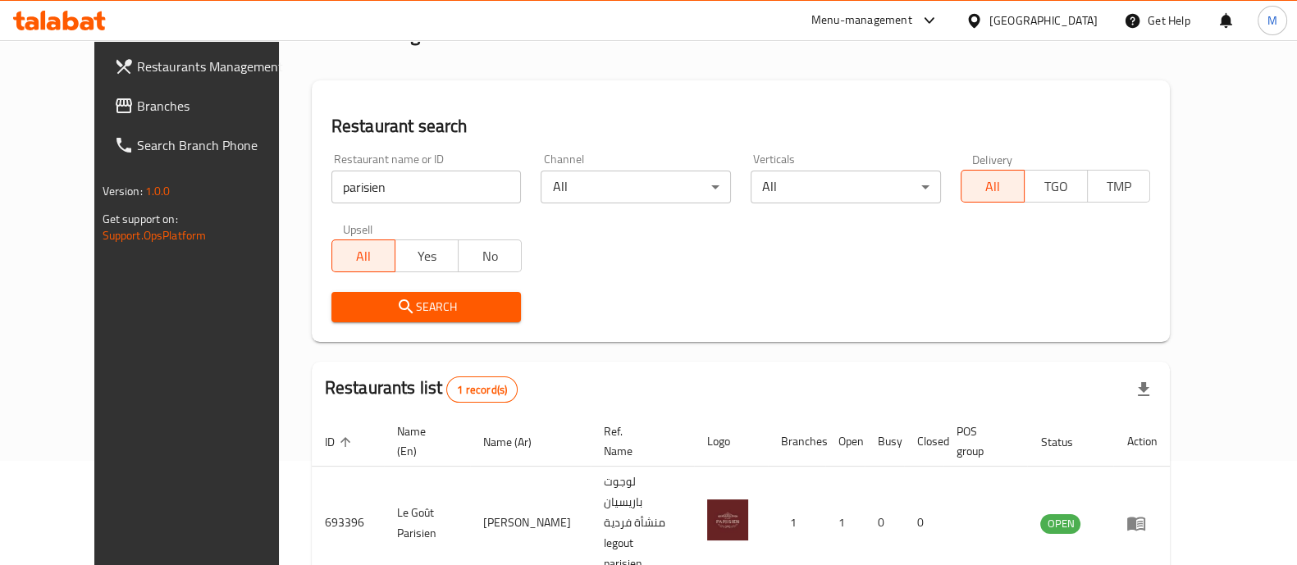  I want to click on a: Restaurants Management, so click(206, 66).